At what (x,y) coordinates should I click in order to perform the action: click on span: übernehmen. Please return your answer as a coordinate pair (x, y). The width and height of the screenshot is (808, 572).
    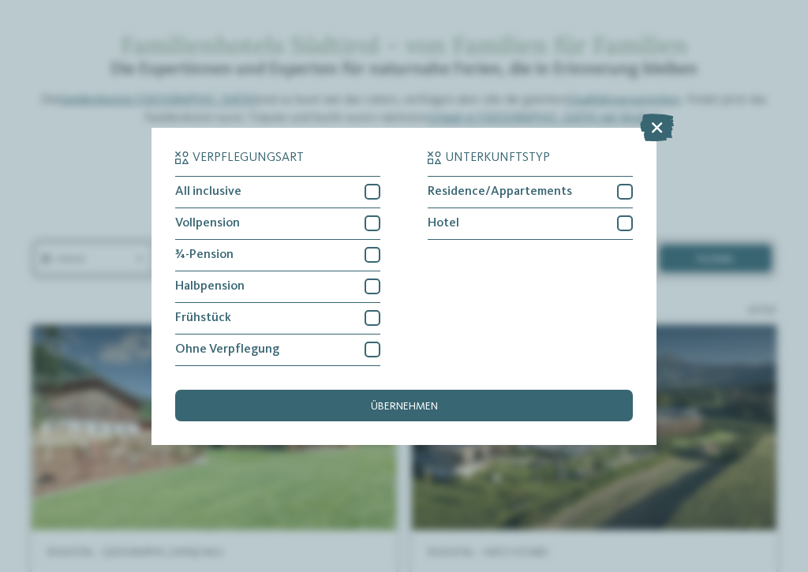
    Looking at the image, I should click on (404, 407).